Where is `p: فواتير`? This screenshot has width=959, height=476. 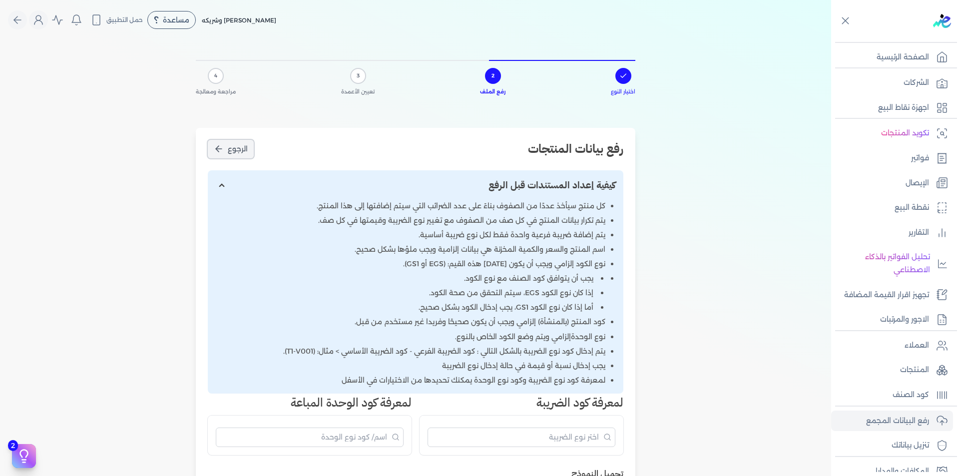
p: فواتير is located at coordinates (920, 158).